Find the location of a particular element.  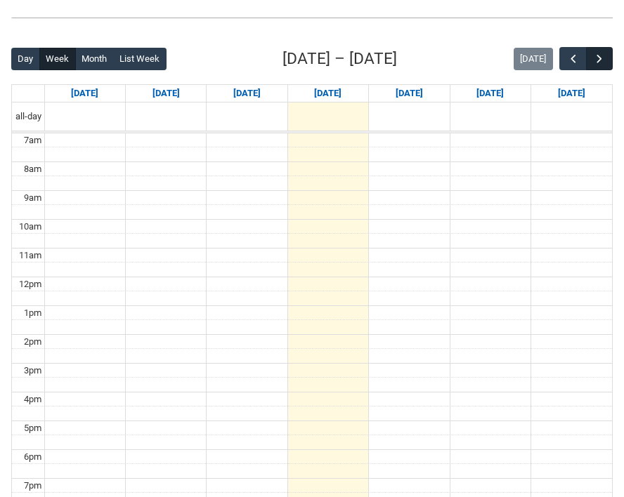

div: 8am is located at coordinates (32, 169).